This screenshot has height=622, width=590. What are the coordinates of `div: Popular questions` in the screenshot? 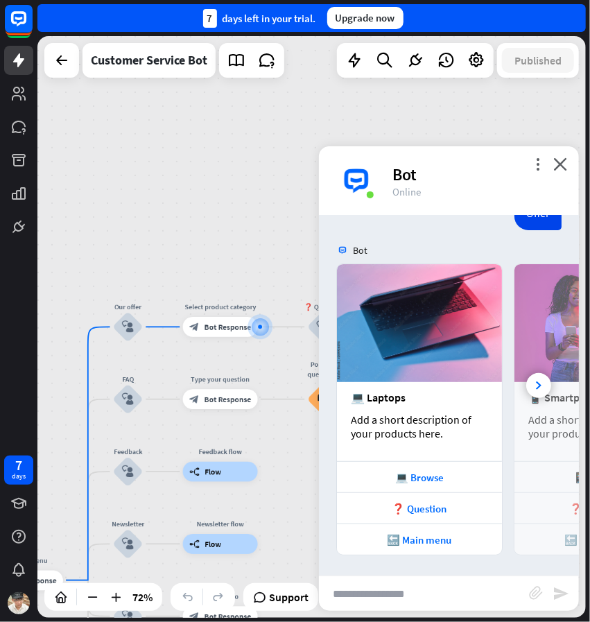 It's located at (322, 369).